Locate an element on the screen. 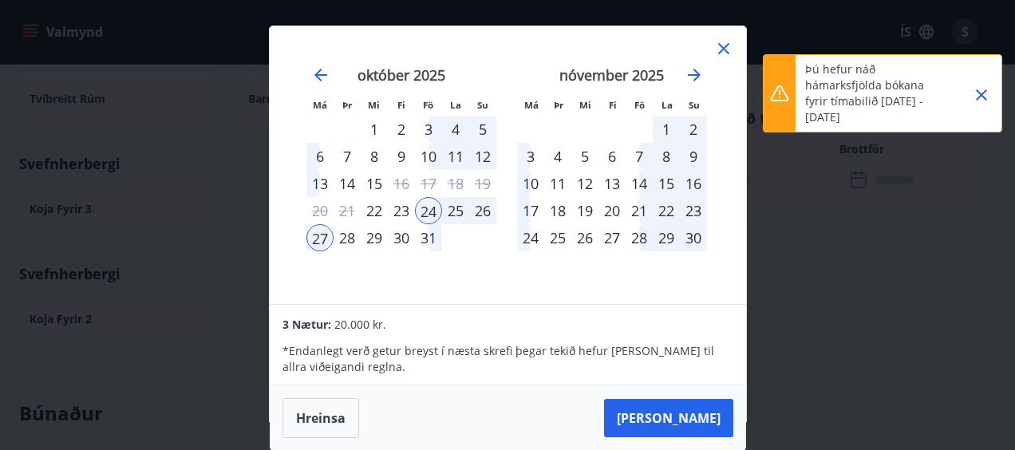  td: Choose föstudagur, 7. nóvember 2025 as your check-in date. It’s available. is located at coordinates (639, 156).